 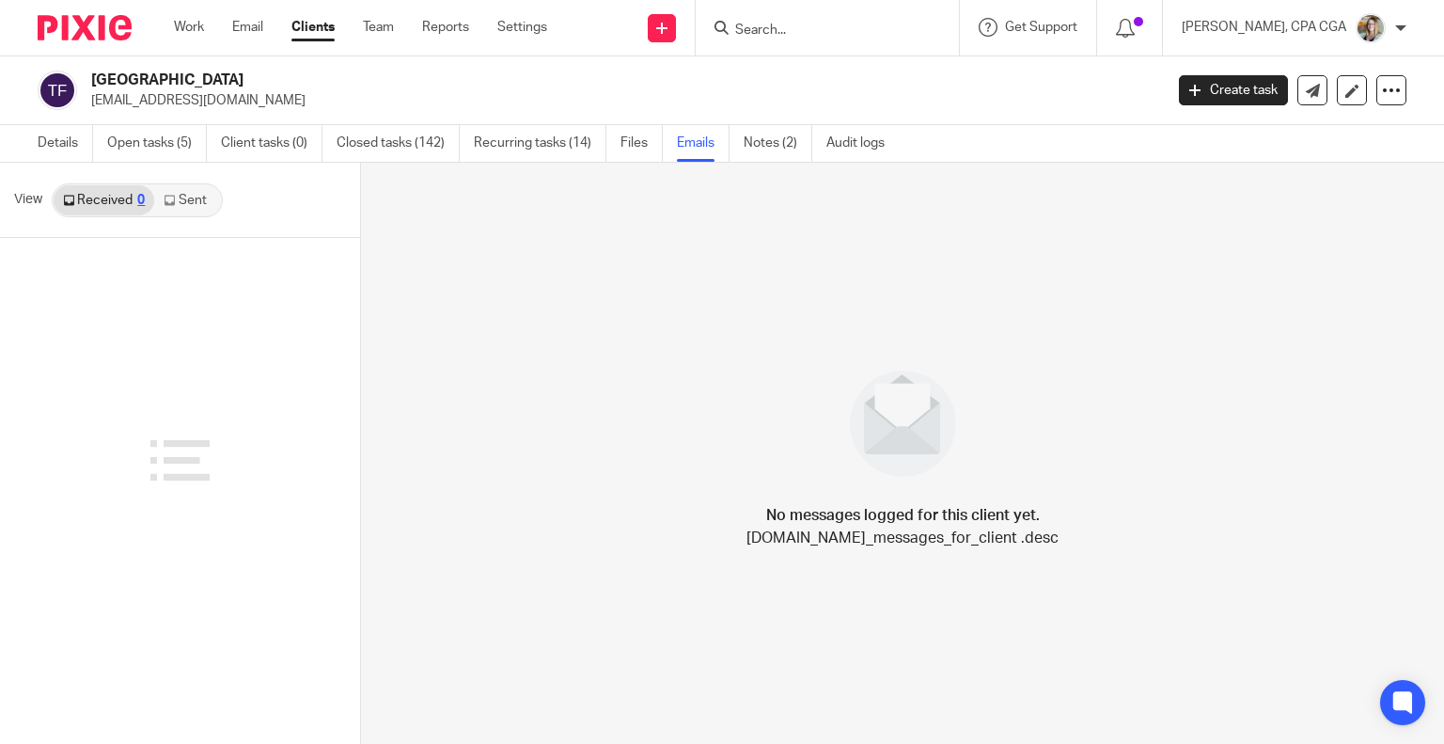 What do you see at coordinates (65, 143) in the screenshot?
I see `a: Details` at bounding box center [65, 143].